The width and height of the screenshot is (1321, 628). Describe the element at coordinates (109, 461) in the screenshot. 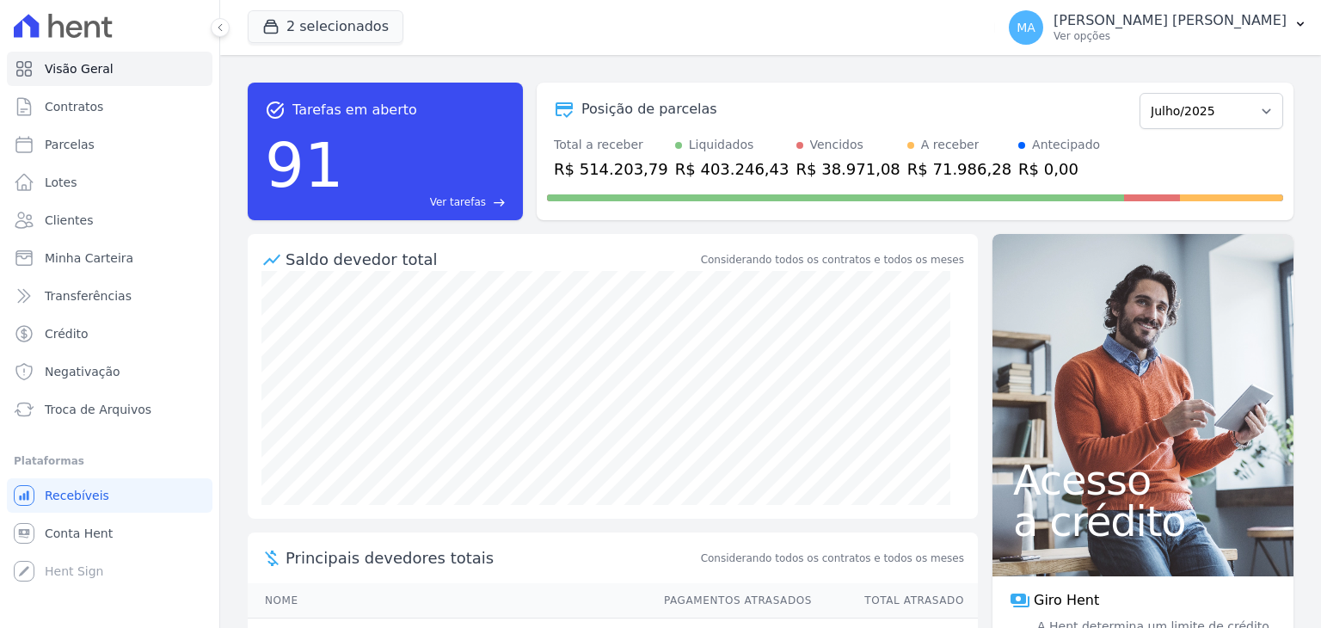

I see `div: Plataformas` at that location.